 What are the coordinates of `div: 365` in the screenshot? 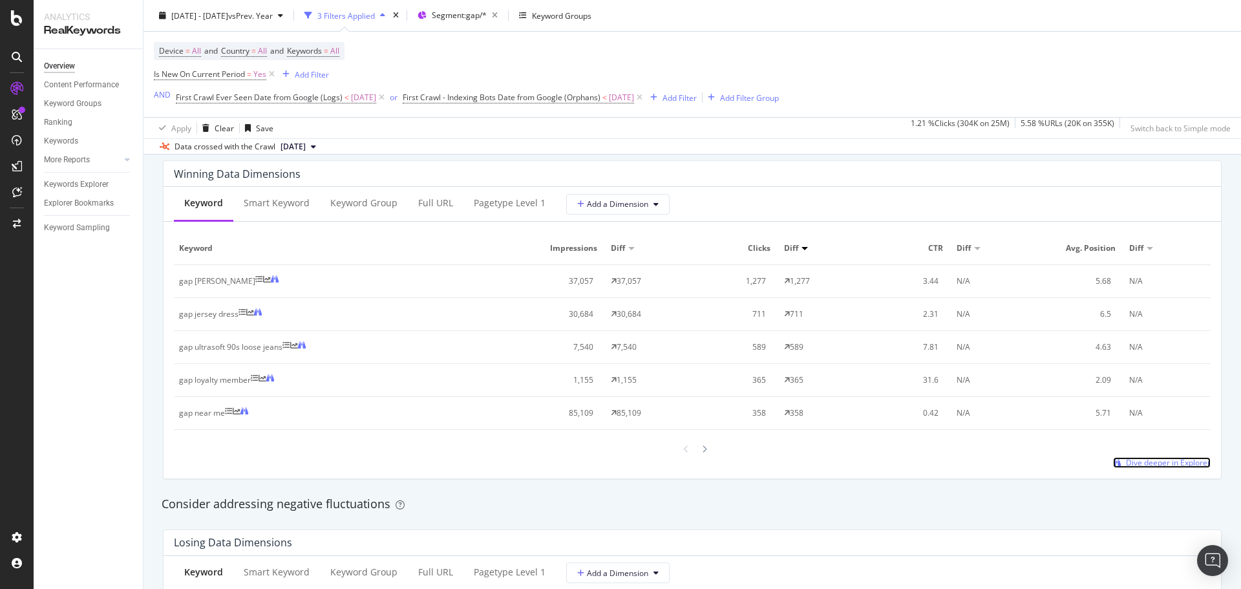 It's located at (732, 380).